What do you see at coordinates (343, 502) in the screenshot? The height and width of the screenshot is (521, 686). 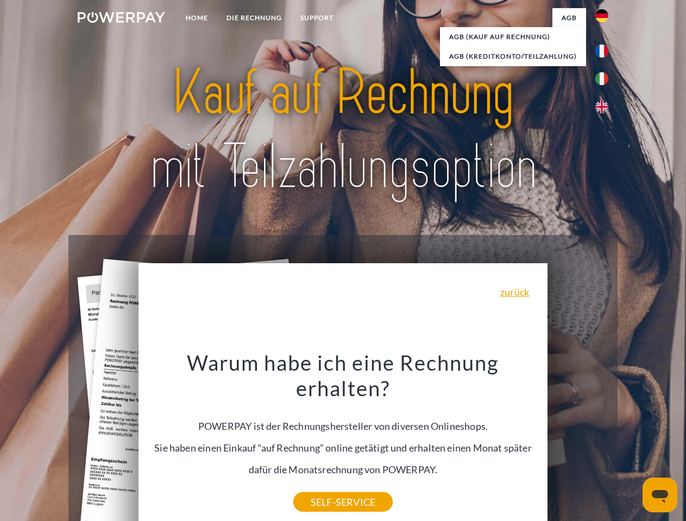 I see `a: SELF-SERVICE` at bounding box center [343, 502].